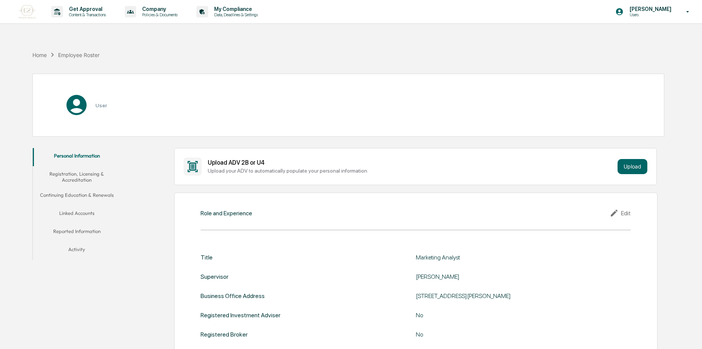 This screenshot has height=349, width=702. Describe the element at coordinates (510, 257) in the screenshot. I see `div: Marketing Analyst` at that location.